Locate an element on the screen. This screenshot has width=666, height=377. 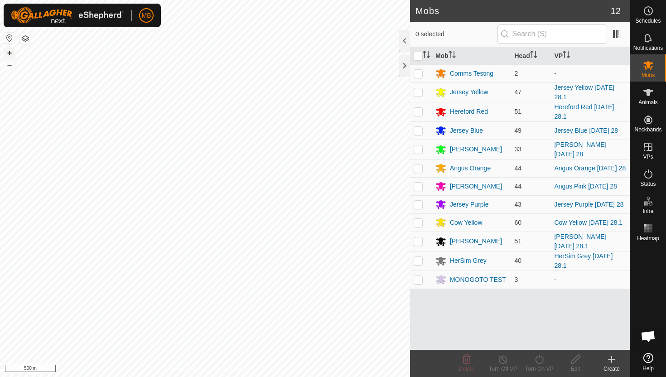
button: Map Layers is located at coordinates (25, 39).